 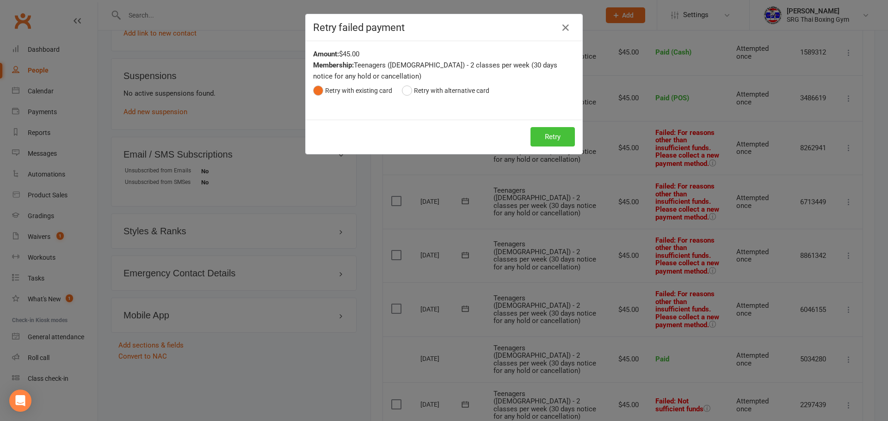 I want to click on strong: Amount:, so click(x=326, y=54).